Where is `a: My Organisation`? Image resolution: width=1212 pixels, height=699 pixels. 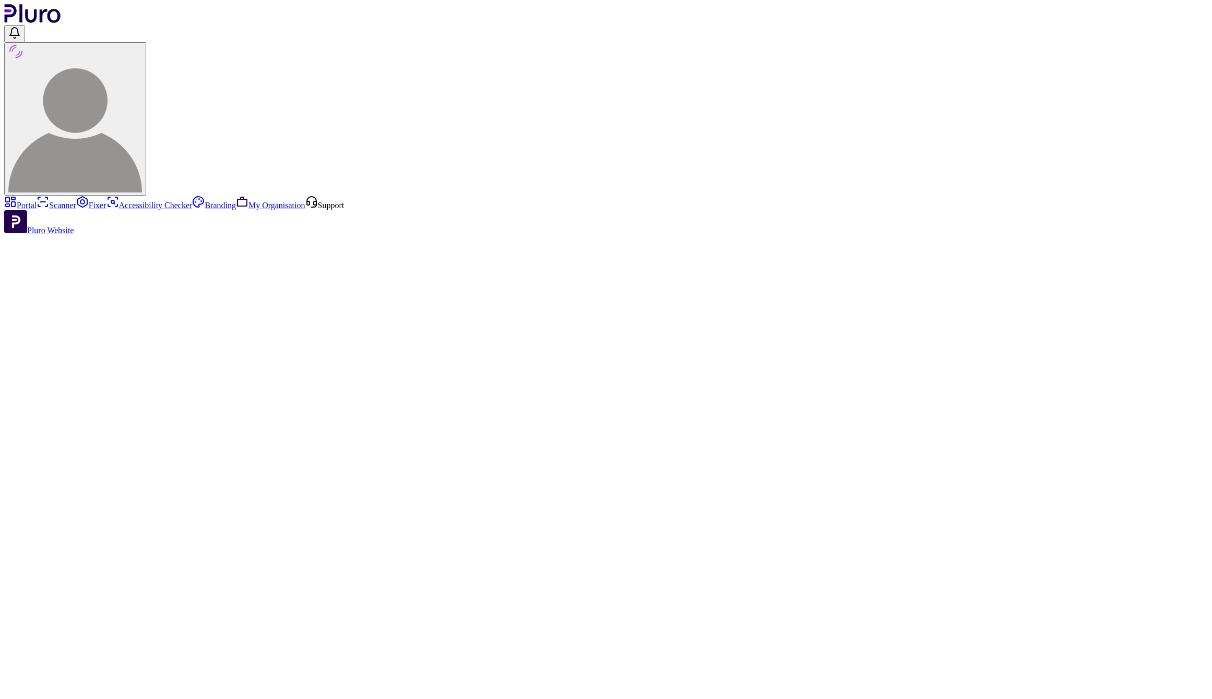 a: My Organisation is located at coordinates (270, 205).